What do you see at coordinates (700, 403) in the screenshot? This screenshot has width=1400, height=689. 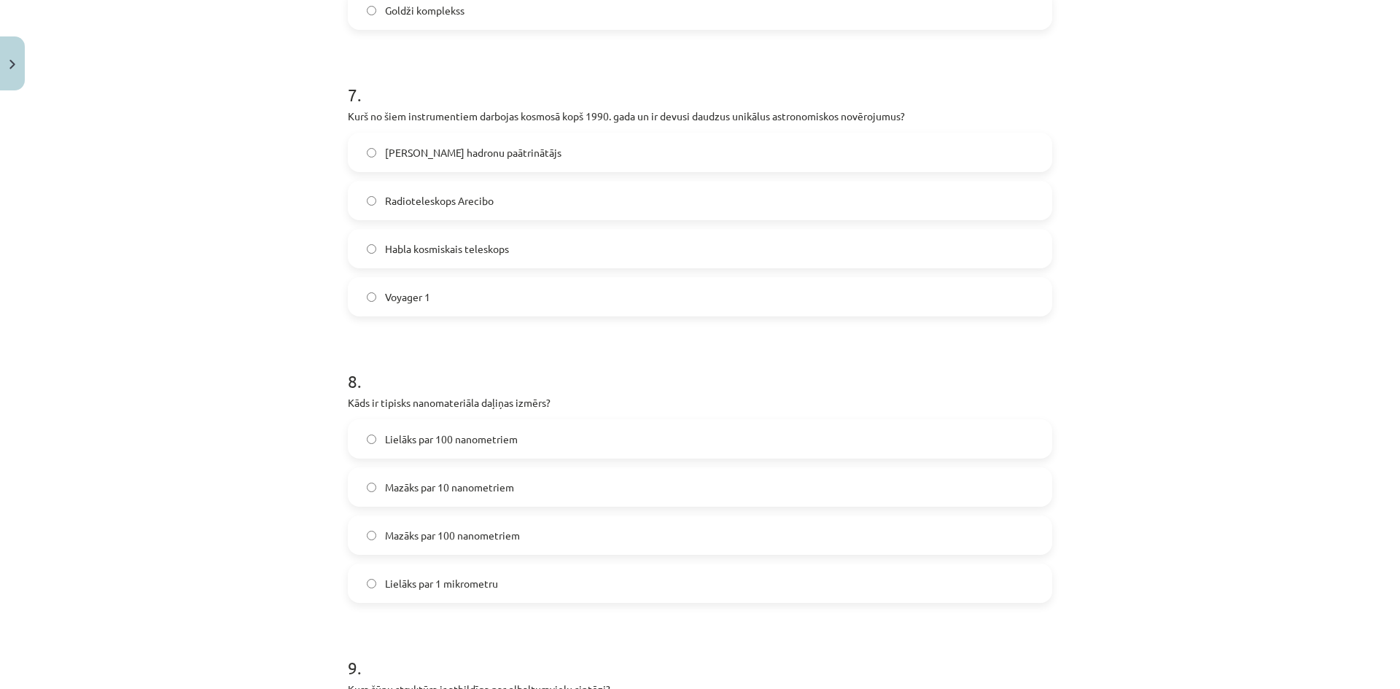 I see `p: Kāds ir tipisks nanomateriāla daļiņas izmērs?` at bounding box center [700, 403].